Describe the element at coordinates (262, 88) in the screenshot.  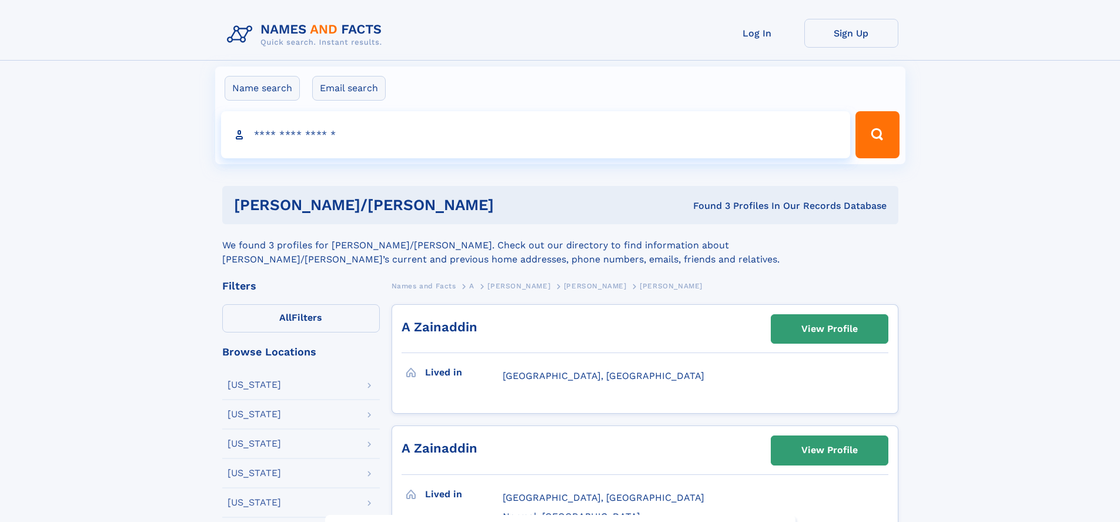
I see `label: Name search` at that location.